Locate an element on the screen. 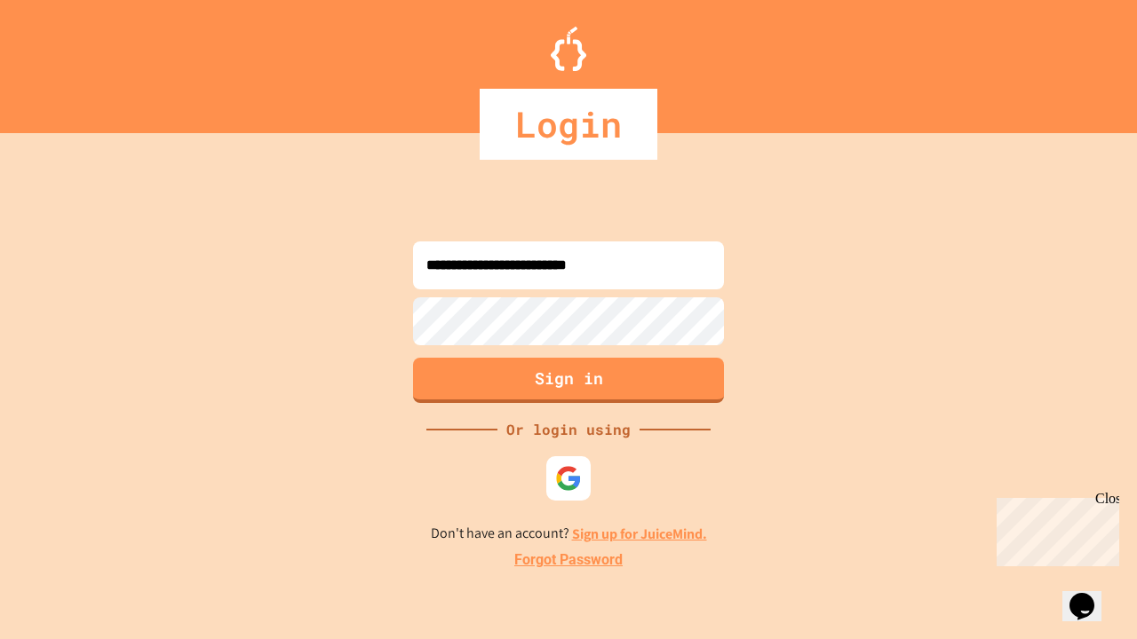  div: Chat with us now!Close is located at coordinates (65, 59).